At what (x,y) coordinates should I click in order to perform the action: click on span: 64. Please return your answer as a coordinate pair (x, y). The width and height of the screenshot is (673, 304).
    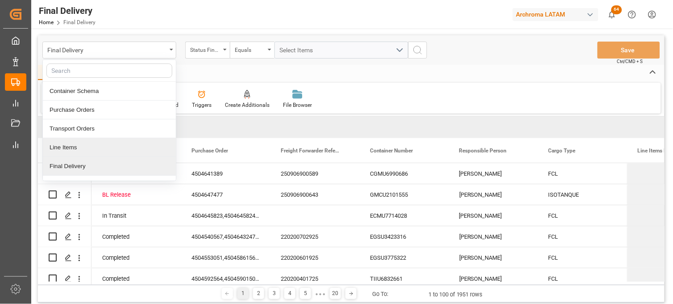
    Looking at the image, I should click on (617, 10).